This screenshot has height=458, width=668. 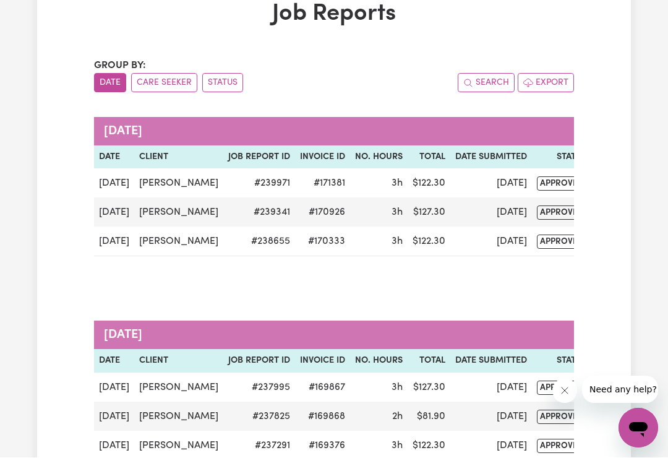 I want to click on td: # 239341, so click(x=259, y=212).